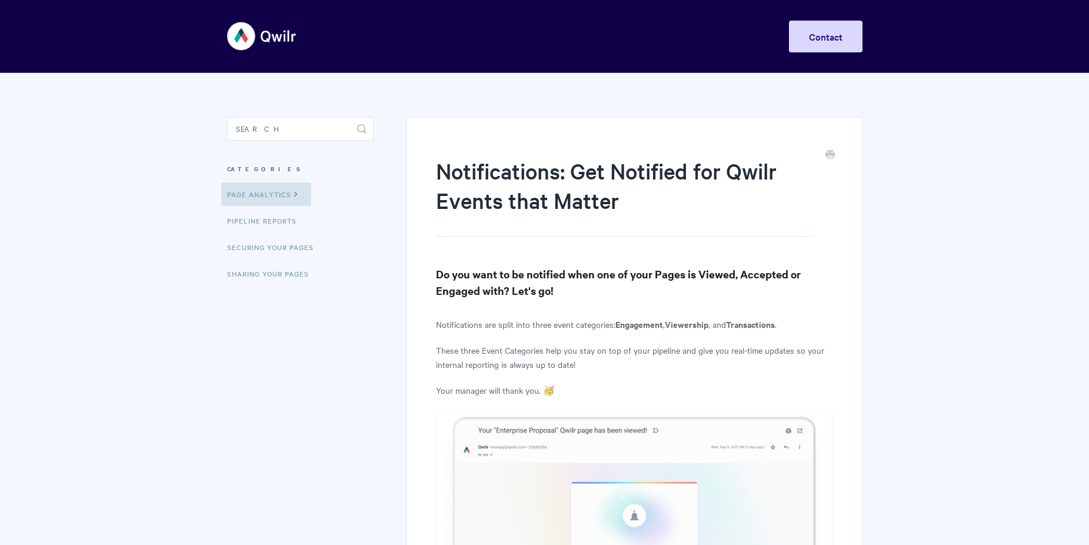 This screenshot has height=545, width=1089. Describe the element at coordinates (625, 196) in the screenshot. I see `h1: Notifications: Get Notified for Qwilr Events that Matter` at that location.